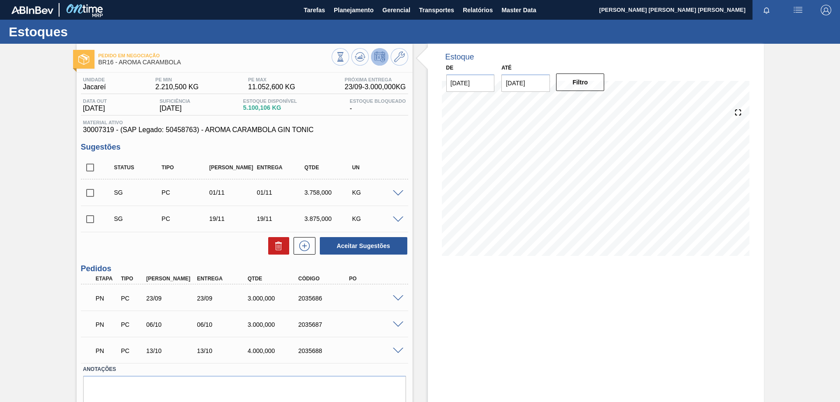 This screenshot has width=840, height=402. I want to click on span: 11.052,600 KG, so click(272, 87).